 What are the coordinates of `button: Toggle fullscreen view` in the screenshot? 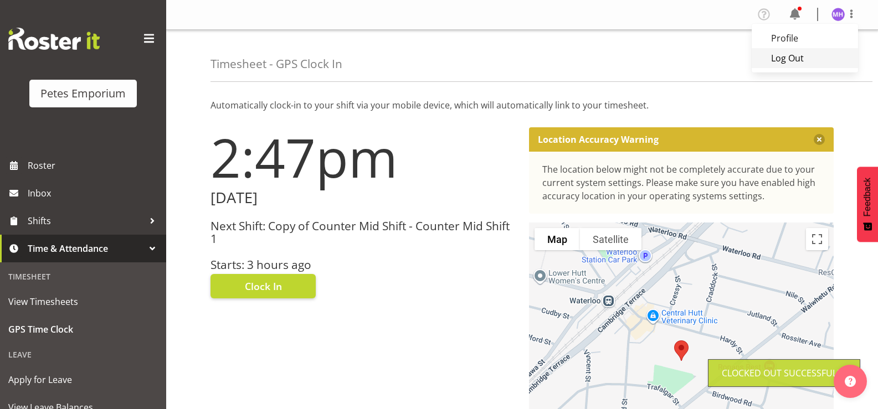 It's located at (817, 239).